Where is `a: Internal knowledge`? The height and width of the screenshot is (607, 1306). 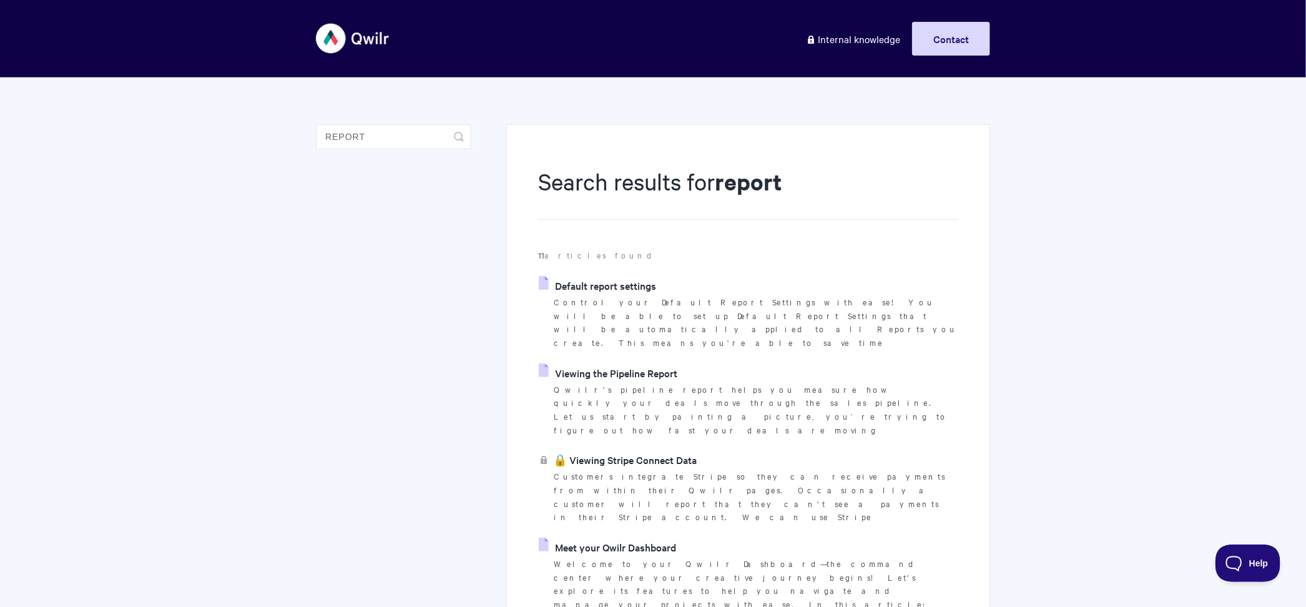 a: Internal knowledge is located at coordinates (853, 39).